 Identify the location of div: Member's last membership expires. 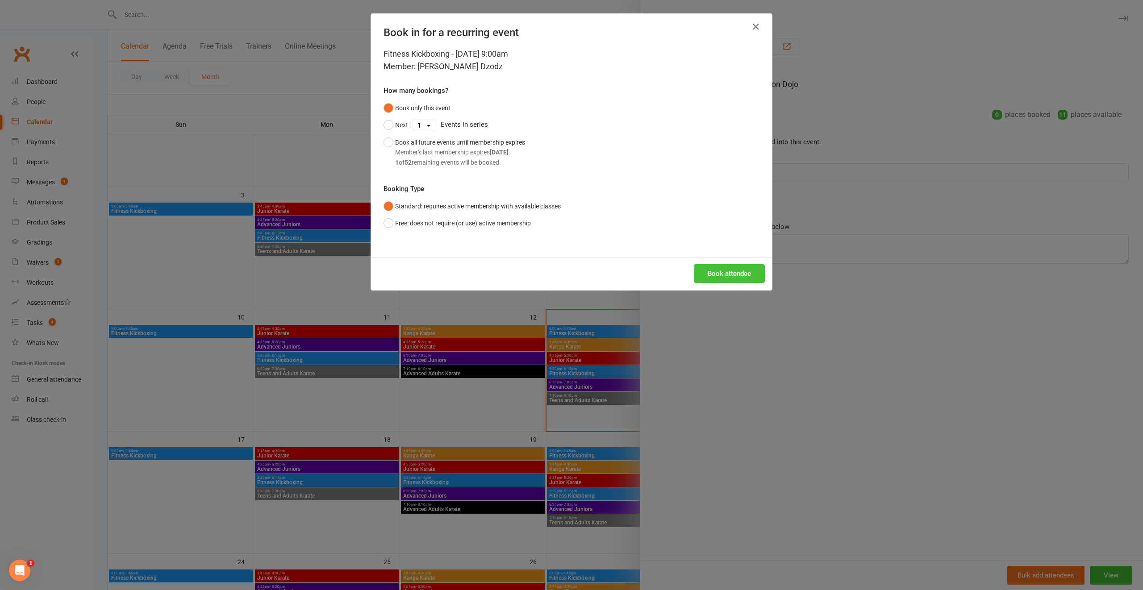
(460, 152).